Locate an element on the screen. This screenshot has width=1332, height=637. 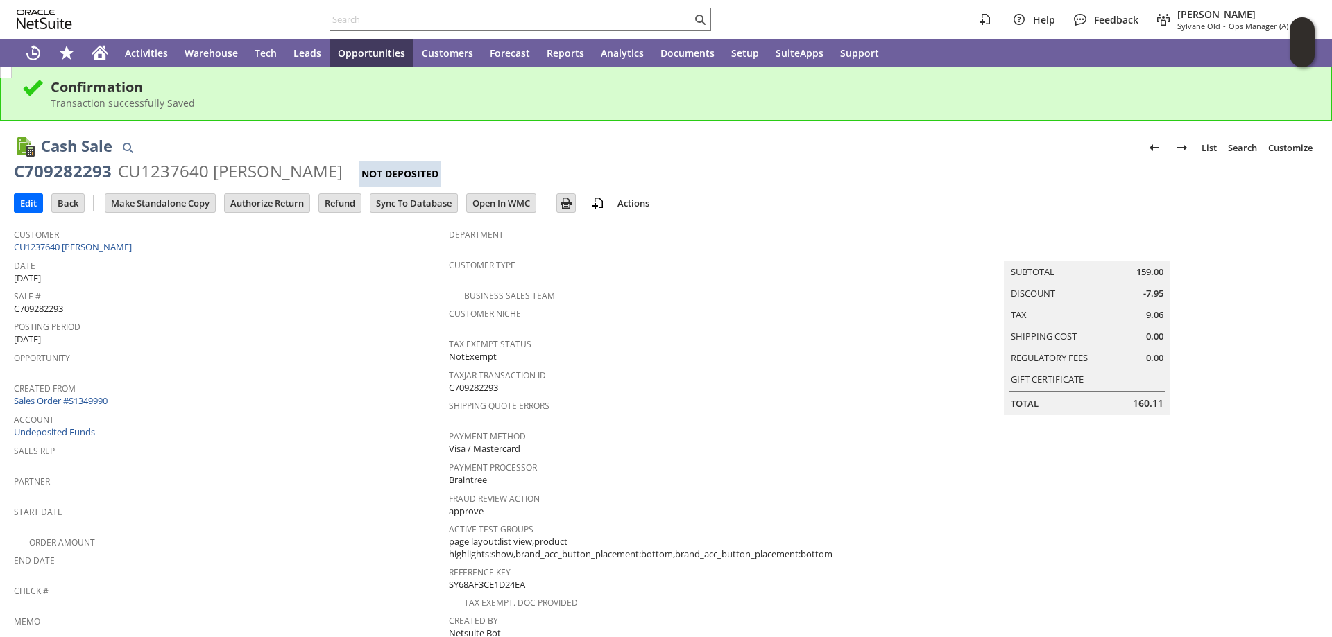
span: Leads is located at coordinates (307, 53).